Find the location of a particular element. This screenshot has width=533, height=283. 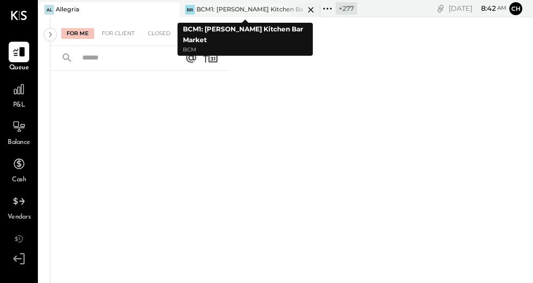

span: Entries is located at coordinates (19, 255).